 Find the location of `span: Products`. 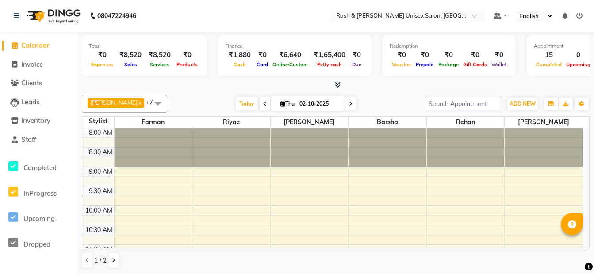

span: Products is located at coordinates (187, 65).